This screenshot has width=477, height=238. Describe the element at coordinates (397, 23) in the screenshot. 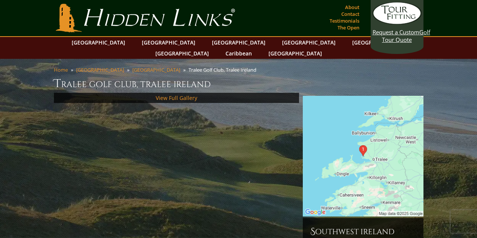

I see `a: Request a CustomGolf Tour Quote` at that location.